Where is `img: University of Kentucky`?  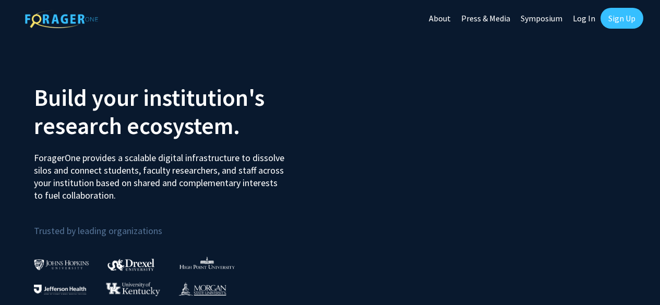 img: University of Kentucky is located at coordinates (133, 289).